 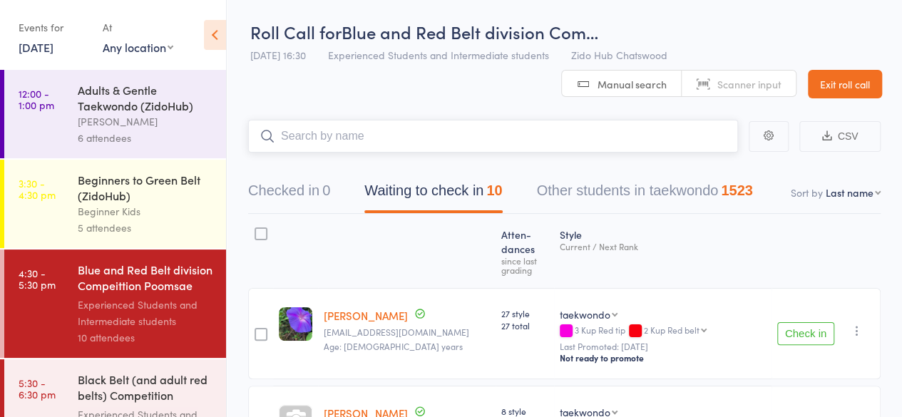 What do you see at coordinates (138, 47) in the screenshot?
I see `div: Any location` at bounding box center [138, 47].